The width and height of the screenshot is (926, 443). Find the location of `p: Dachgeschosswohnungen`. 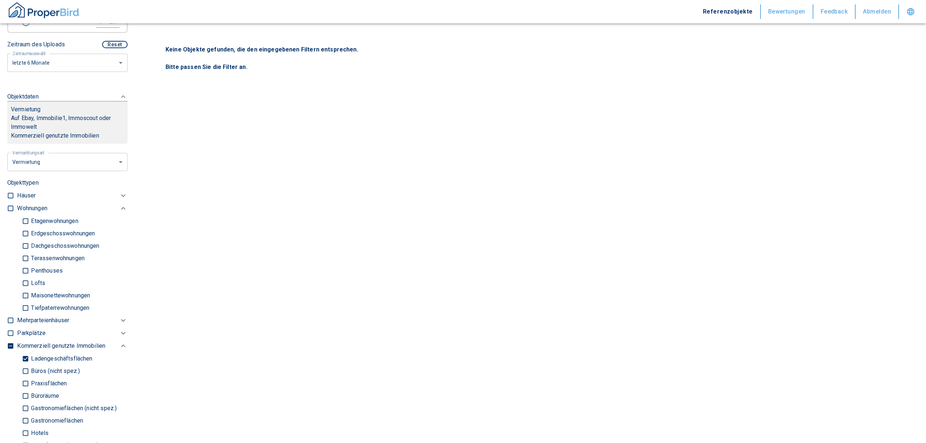

p: Dachgeschosswohnungen is located at coordinates (64, 246).